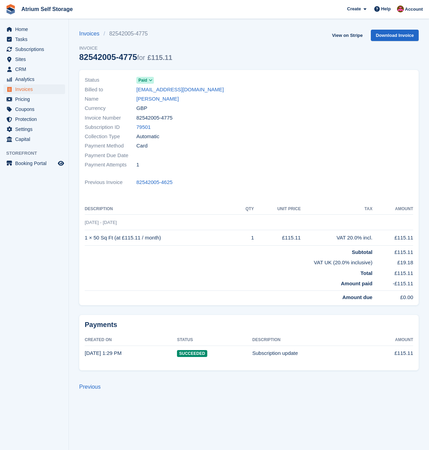  What do you see at coordinates (126, 34) in the screenshot?
I see `nav: breadcrumbs` at bounding box center [126, 34].